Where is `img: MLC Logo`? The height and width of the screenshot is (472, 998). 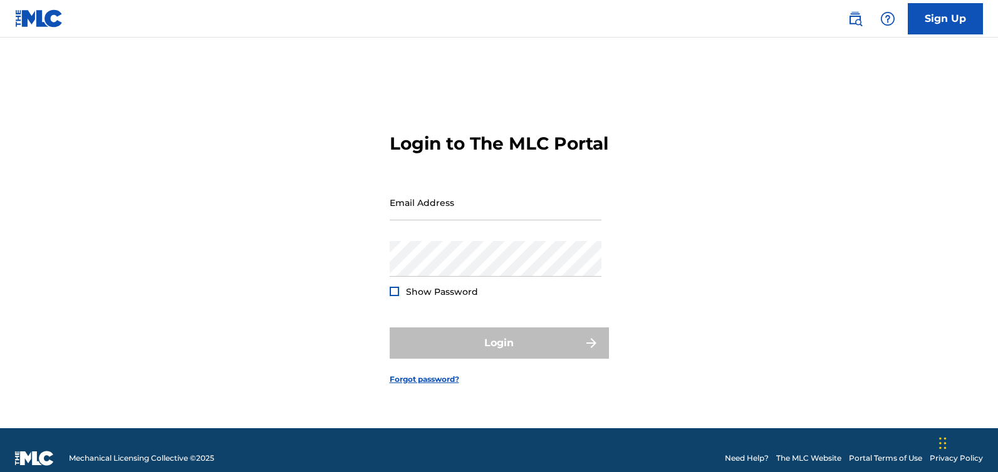
img: MLC Logo is located at coordinates (39, 18).